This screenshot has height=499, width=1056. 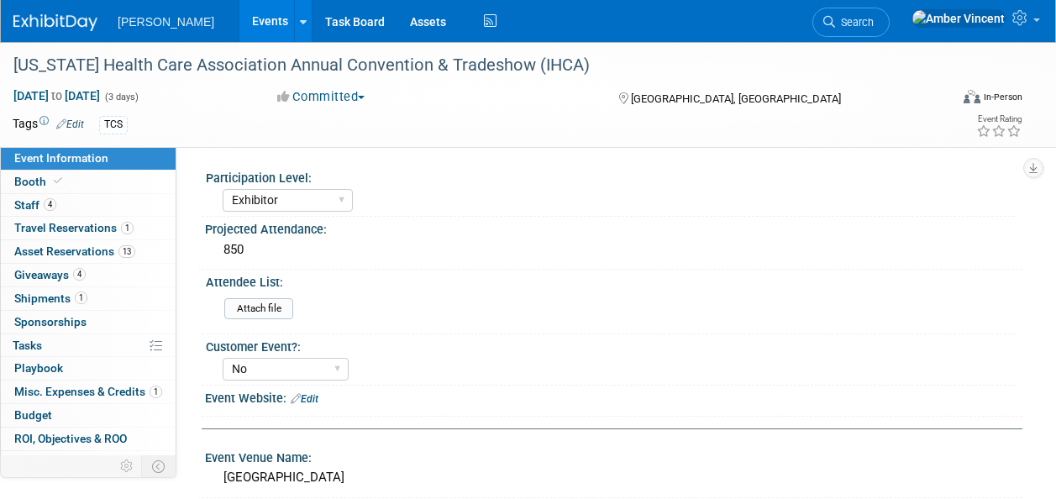 I want to click on span: Tasks, so click(x=27, y=345).